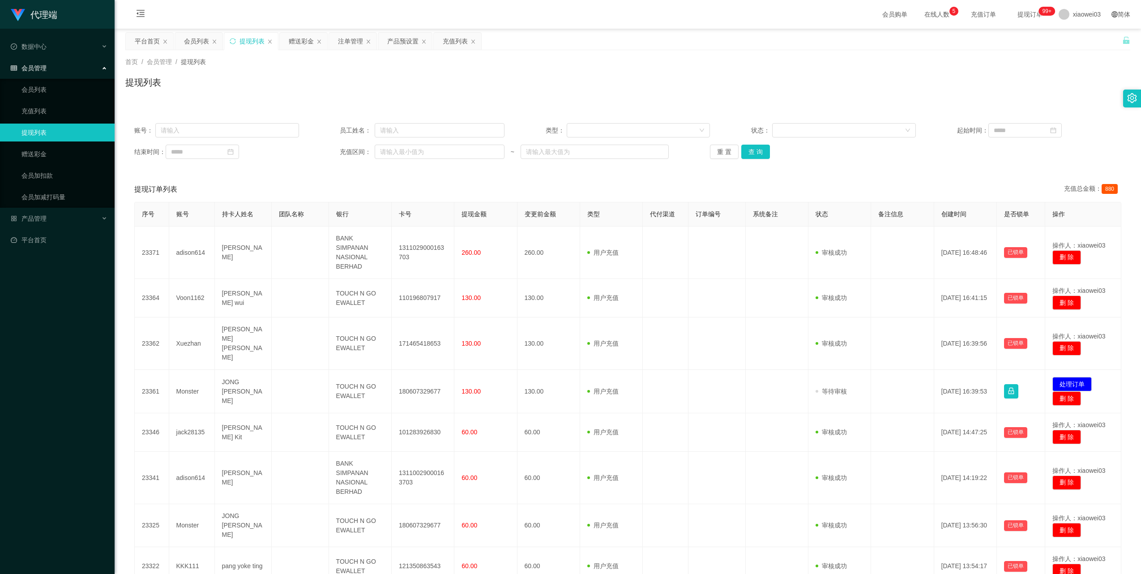 The height and width of the screenshot is (574, 1141). What do you see at coordinates (64, 154) in the screenshot?
I see `a: 赠送彩金` at bounding box center [64, 154].